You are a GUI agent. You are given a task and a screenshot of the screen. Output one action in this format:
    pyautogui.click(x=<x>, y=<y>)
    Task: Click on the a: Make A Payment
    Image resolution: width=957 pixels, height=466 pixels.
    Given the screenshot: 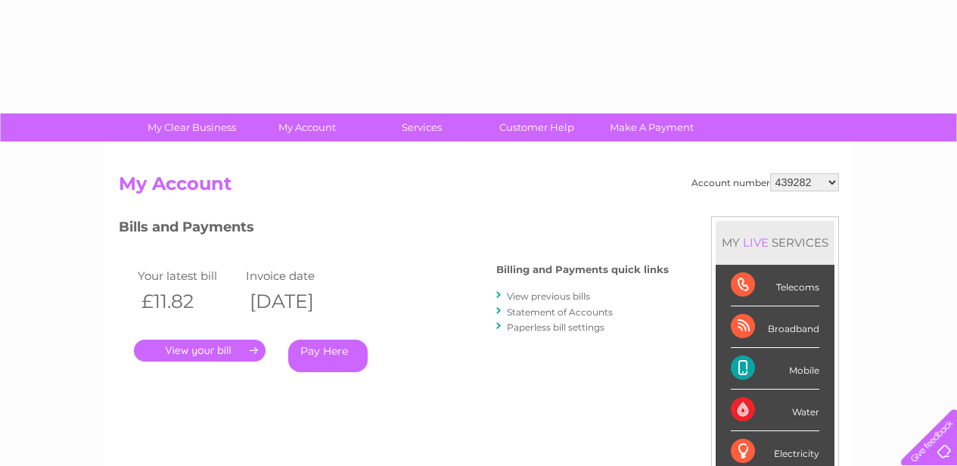 What is the action you would take?
    pyautogui.click(x=652, y=127)
    